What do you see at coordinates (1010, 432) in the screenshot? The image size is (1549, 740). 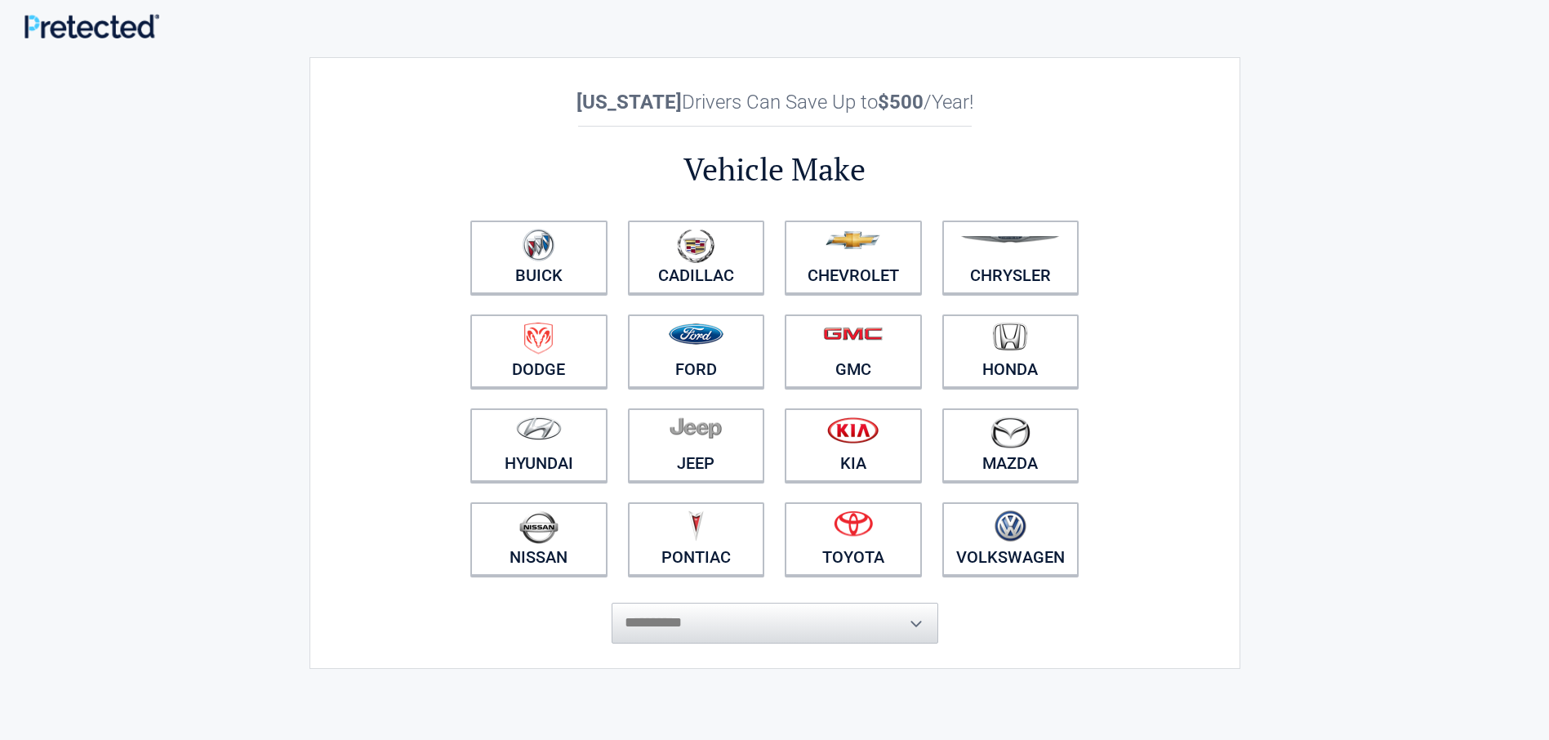 I see `img: mazda` at bounding box center [1010, 432].